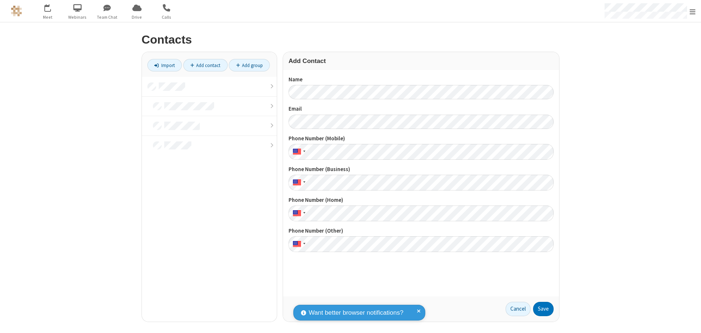  I want to click on span: Team Chat, so click(107, 17).